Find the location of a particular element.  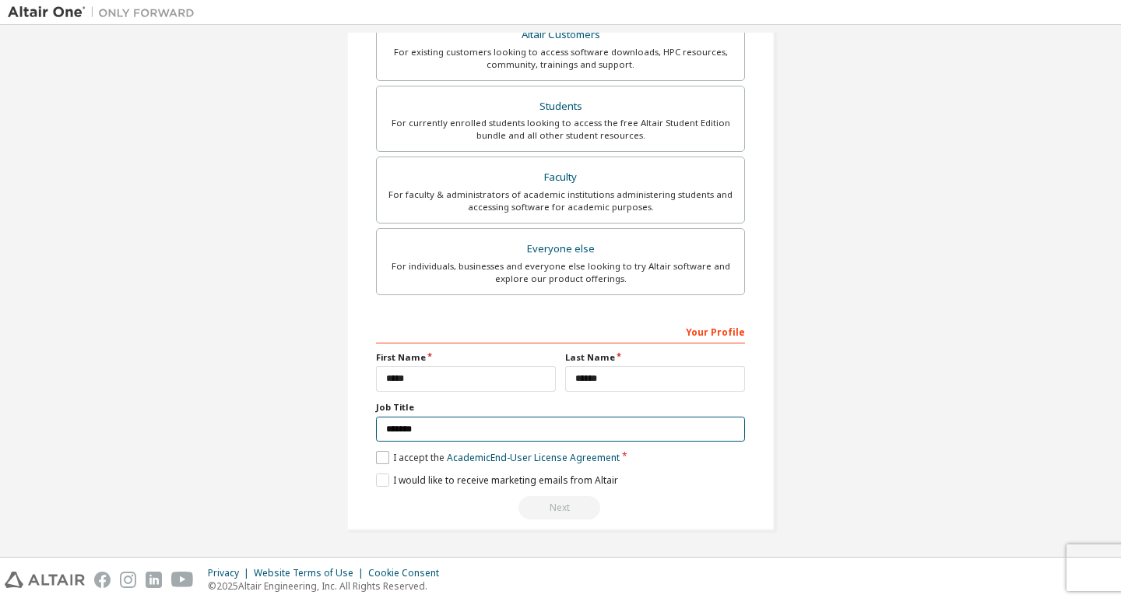

img: linkedin.svg is located at coordinates (153, 579).